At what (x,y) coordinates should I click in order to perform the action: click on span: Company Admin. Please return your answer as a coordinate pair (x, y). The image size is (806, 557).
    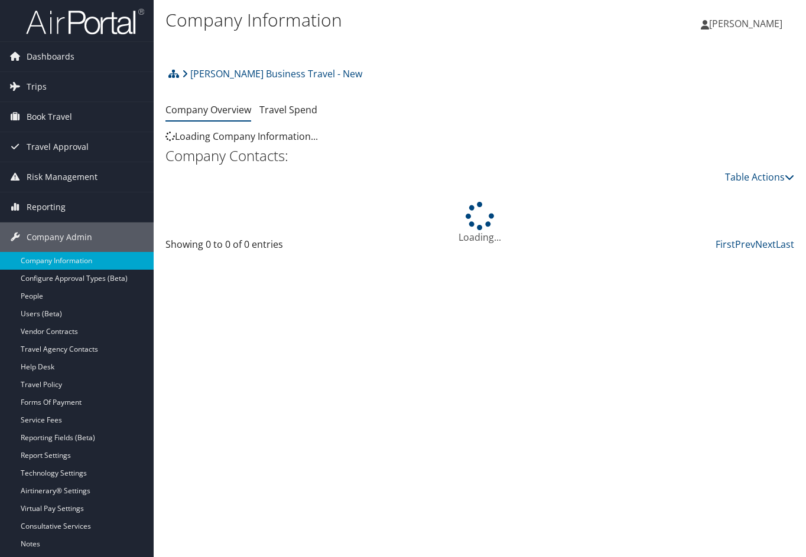
    Looking at the image, I should click on (59, 237).